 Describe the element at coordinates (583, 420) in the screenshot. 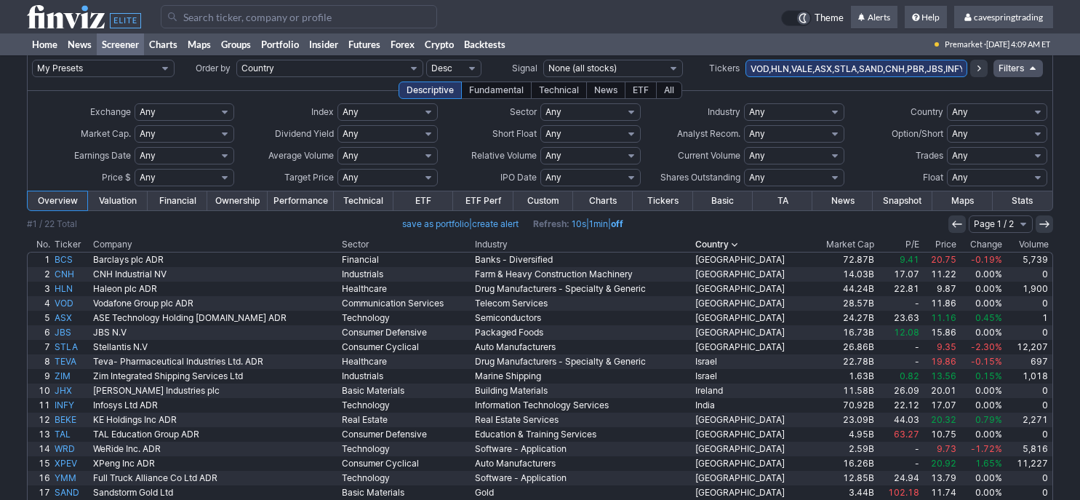

I see `a: Real Estate Services` at that location.